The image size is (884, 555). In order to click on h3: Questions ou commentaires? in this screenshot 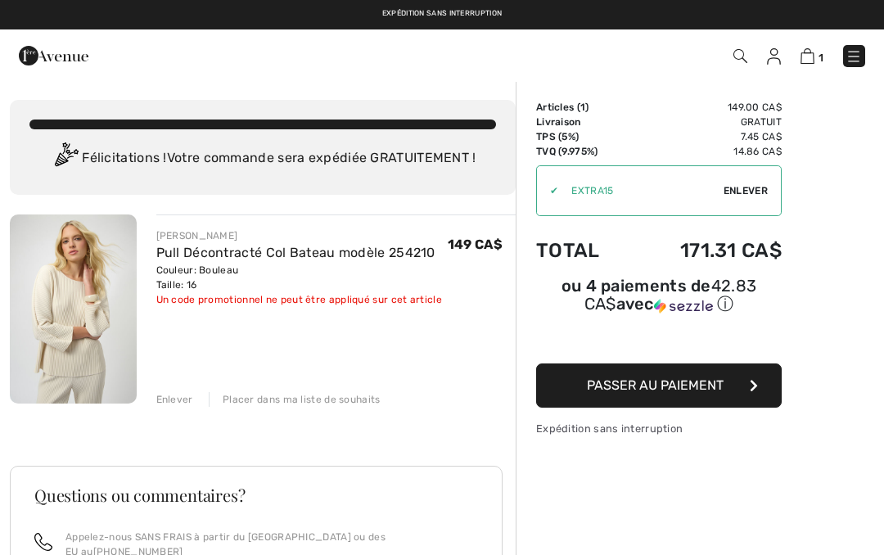, I will do `click(256, 495)`.